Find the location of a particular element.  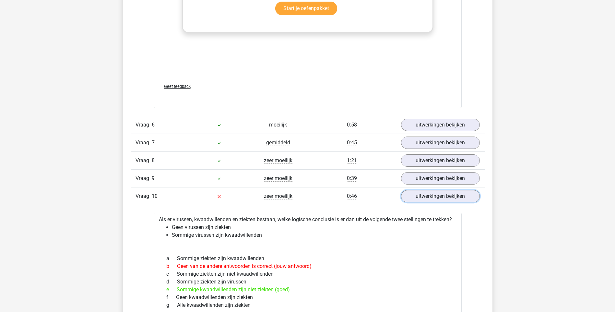

span: e is located at coordinates (172, 290).